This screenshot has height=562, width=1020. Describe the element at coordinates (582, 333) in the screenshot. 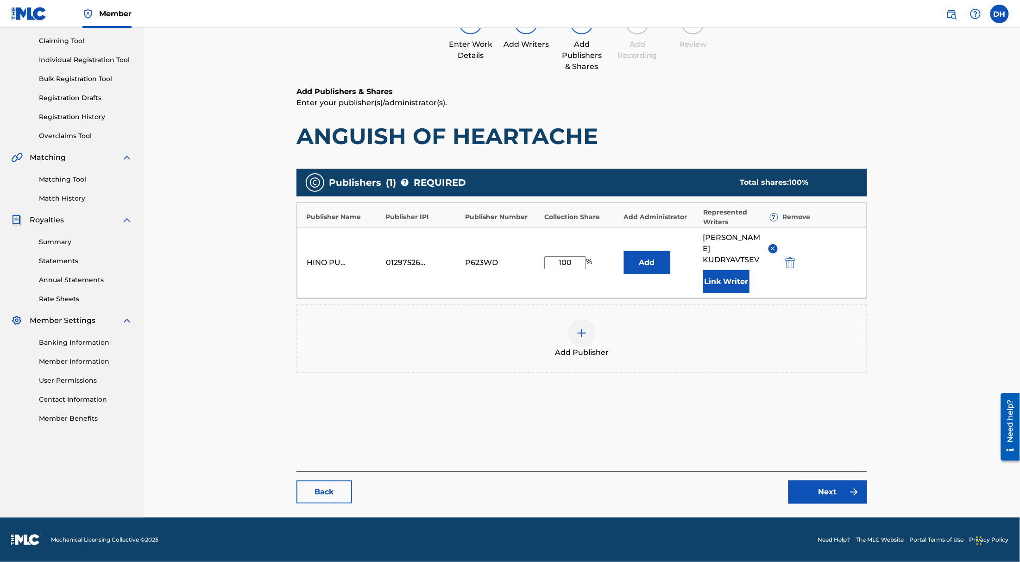

I see `img: add` at that location.